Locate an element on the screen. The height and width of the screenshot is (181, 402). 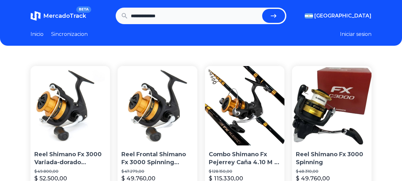
p: $ 128.150,00 is located at coordinates (245, 172).